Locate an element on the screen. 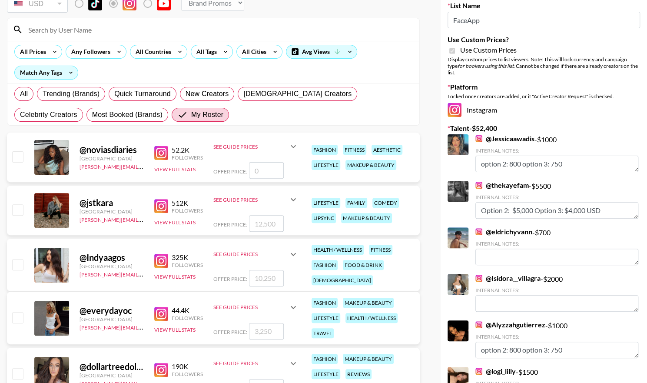 The height and width of the screenshot is (383, 647). div: aesthetic is located at coordinates (387, 149).